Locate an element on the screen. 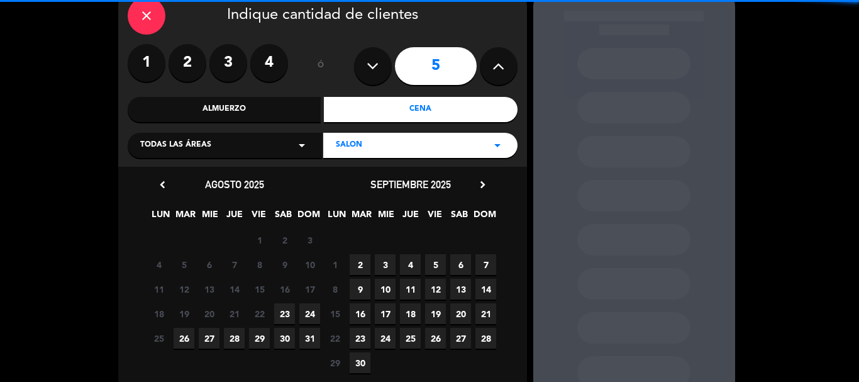  i: chevron_right is located at coordinates (482, 184).